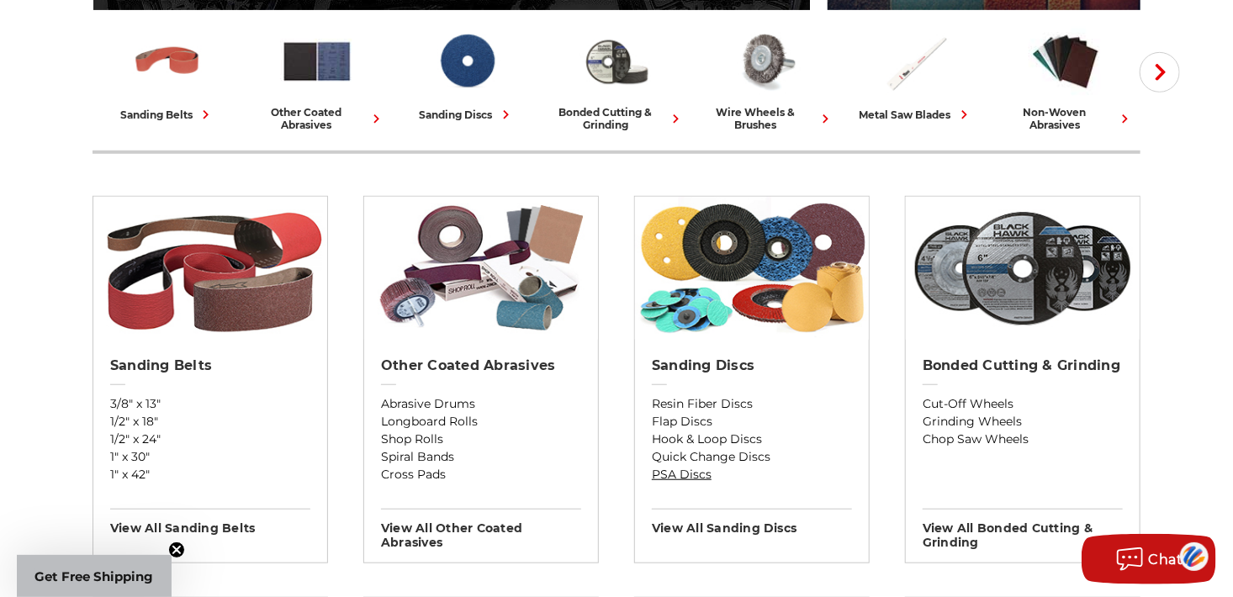 The height and width of the screenshot is (597, 1233). What do you see at coordinates (766, 119) in the screenshot?
I see `div: wire wheels & brushes` at bounding box center [766, 119].